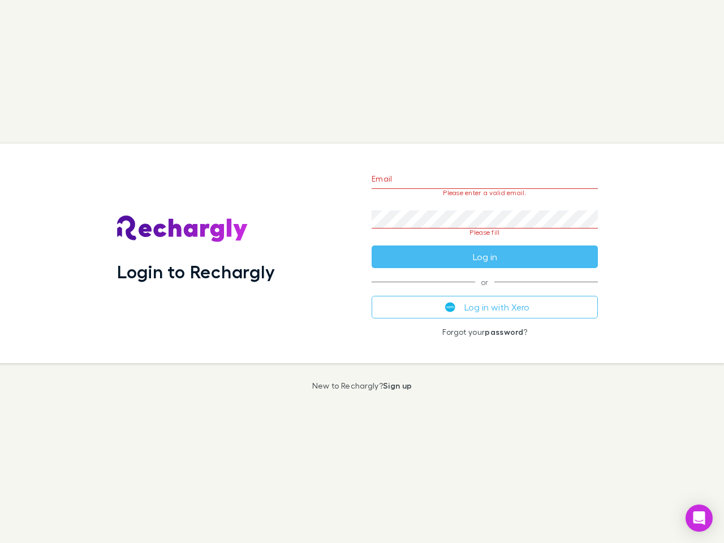  What do you see at coordinates (485, 332) in the screenshot?
I see `p: Forgot your ?` at bounding box center [485, 332].